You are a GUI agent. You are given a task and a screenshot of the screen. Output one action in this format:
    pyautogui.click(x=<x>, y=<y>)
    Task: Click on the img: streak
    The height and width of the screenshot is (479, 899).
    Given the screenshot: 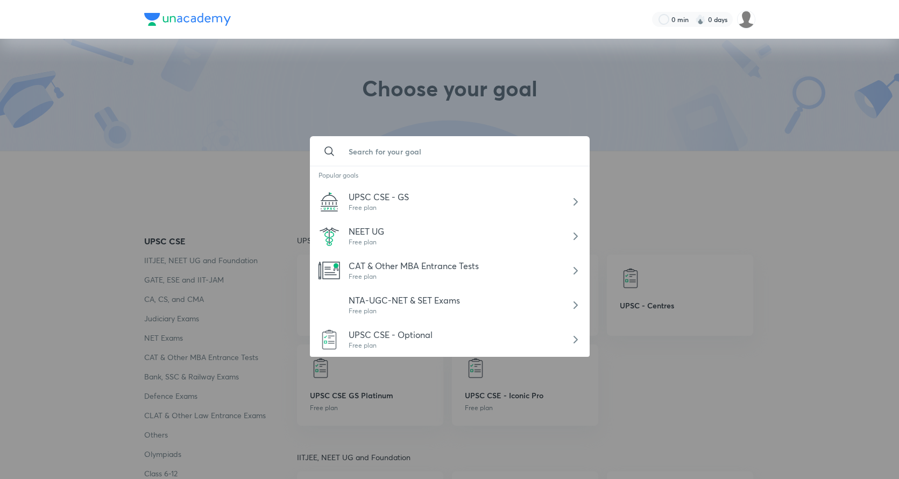 What is the action you would take?
    pyautogui.click(x=701, y=19)
    